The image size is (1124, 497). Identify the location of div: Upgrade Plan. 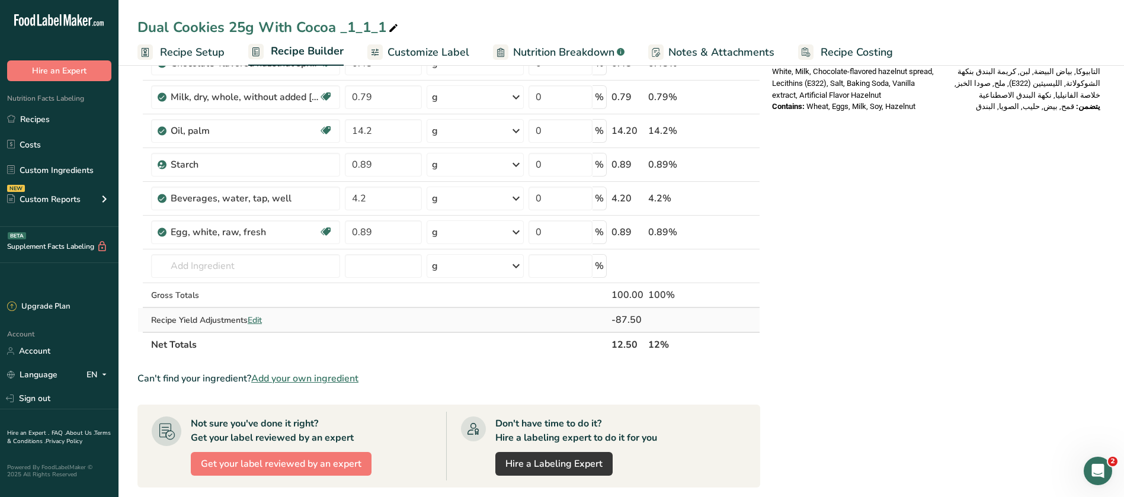
(39, 307).